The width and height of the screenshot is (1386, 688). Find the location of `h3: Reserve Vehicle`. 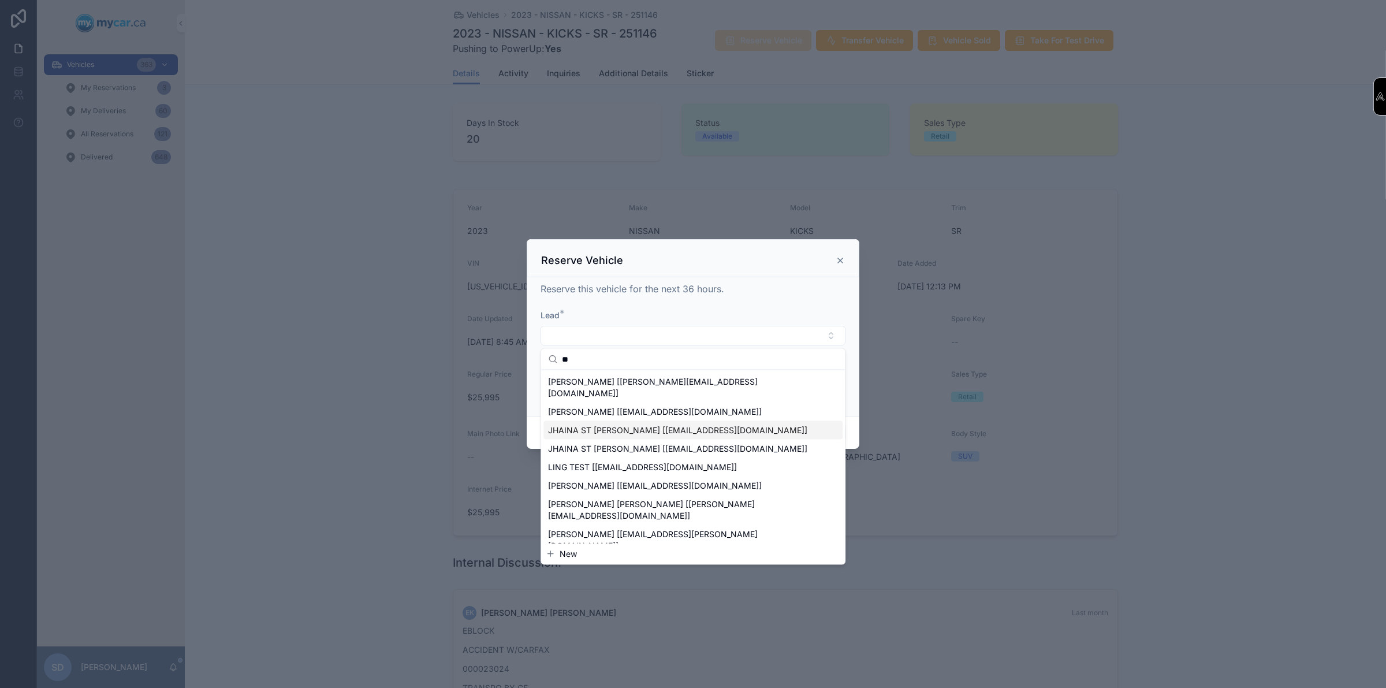

h3: Reserve Vehicle is located at coordinates (582, 261).